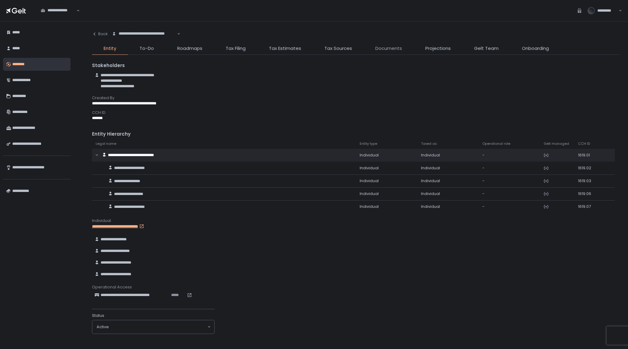 The image size is (628, 349). I want to click on div: CCH ID, so click(355, 113).